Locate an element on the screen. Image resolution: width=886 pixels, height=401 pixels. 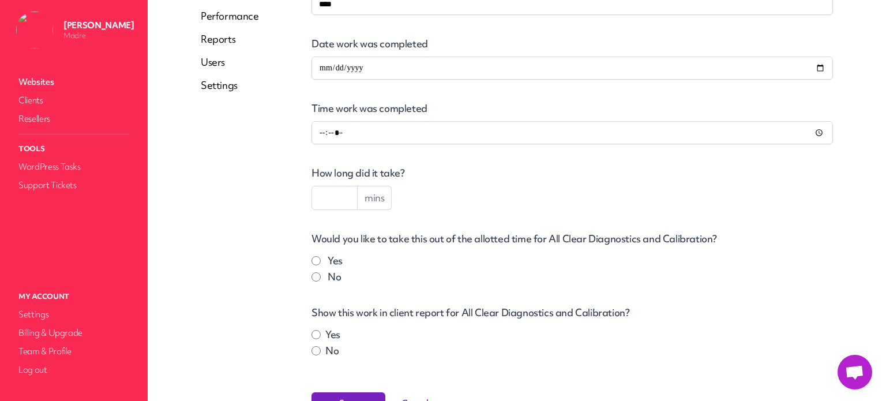
label: Time work was completed is located at coordinates (572, 108).